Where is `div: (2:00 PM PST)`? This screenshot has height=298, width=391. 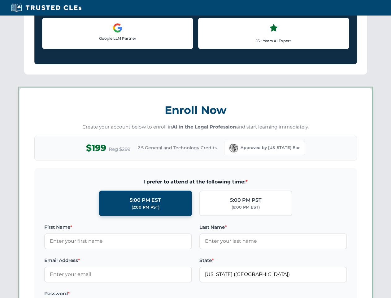 div: (2:00 PM PST) is located at coordinates (146, 207).